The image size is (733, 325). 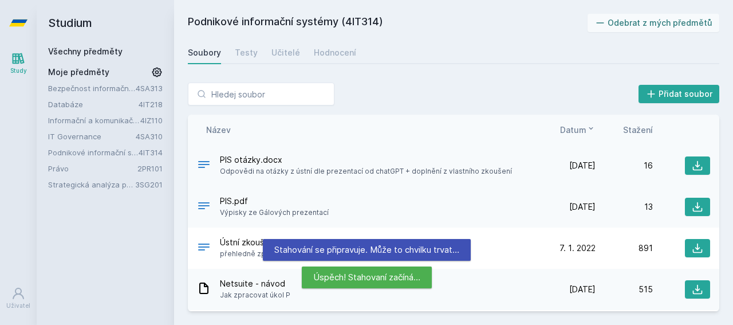 What do you see at coordinates (335, 53) in the screenshot?
I see `div: Hodnocení` at bounding box center [335, 53].